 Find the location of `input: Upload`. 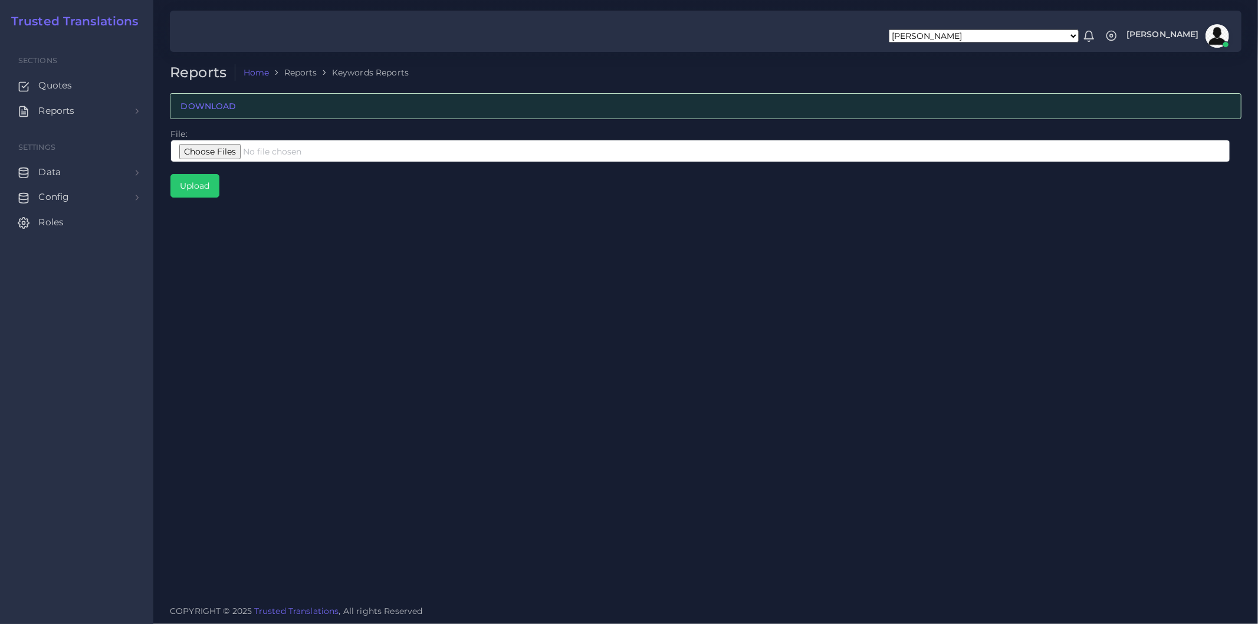

input: Upload is located at coordinates (195, 186).